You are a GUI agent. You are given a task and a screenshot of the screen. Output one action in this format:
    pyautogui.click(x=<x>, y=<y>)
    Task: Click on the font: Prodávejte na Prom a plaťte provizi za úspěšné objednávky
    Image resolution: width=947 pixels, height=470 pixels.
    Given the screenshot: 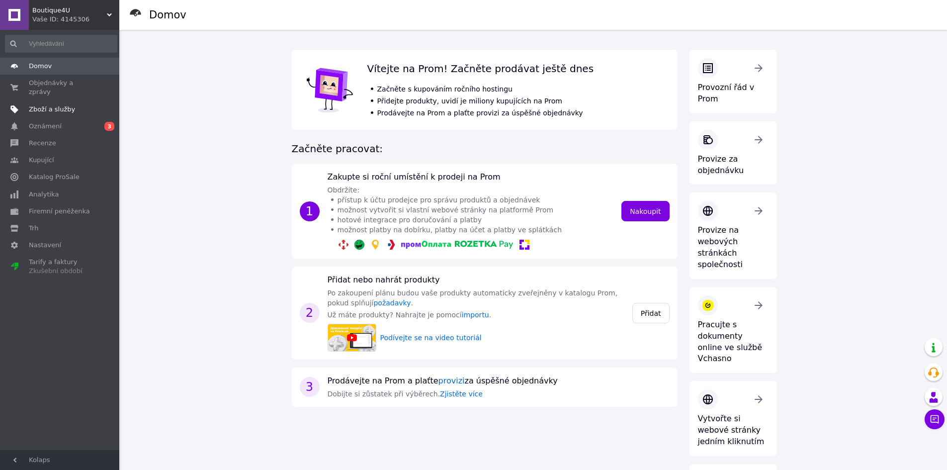 What is the action you would take?
    pyautogui.click(x=480, y=113)
    